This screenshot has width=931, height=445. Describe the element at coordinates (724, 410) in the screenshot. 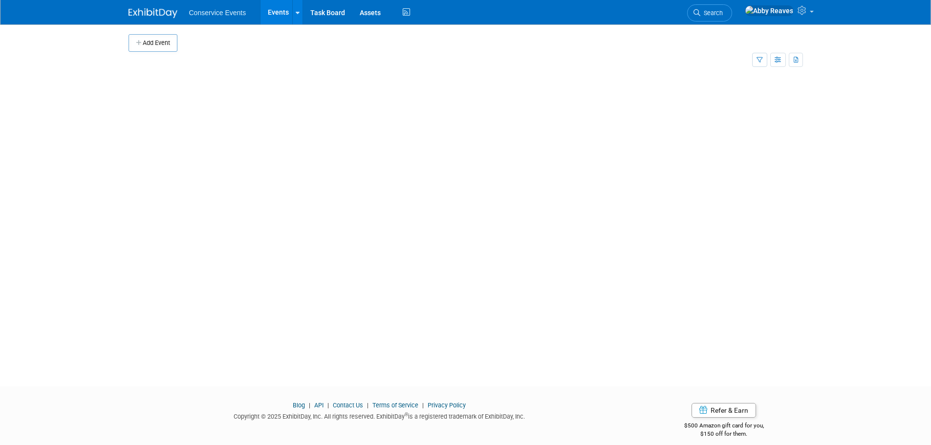

I see `a: Refer & Earn` at that location.